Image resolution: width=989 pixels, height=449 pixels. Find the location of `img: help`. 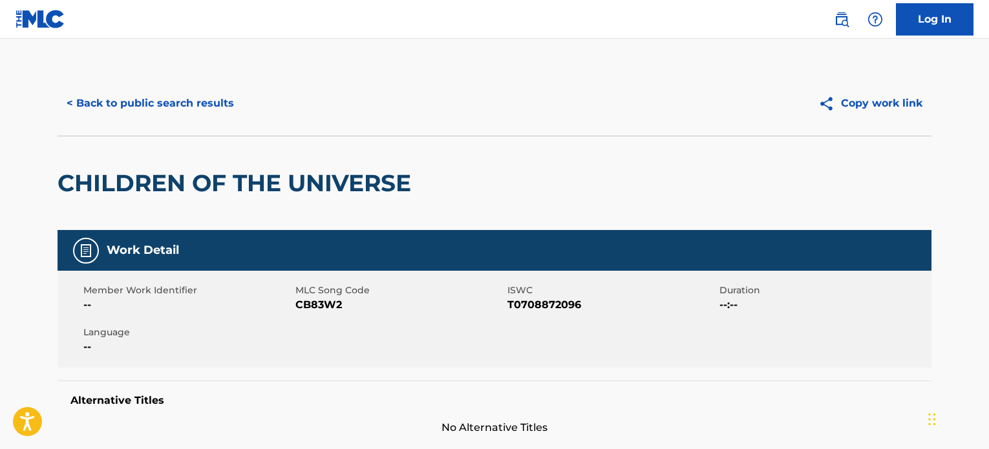

img: help is located at coordinates (875, 19).